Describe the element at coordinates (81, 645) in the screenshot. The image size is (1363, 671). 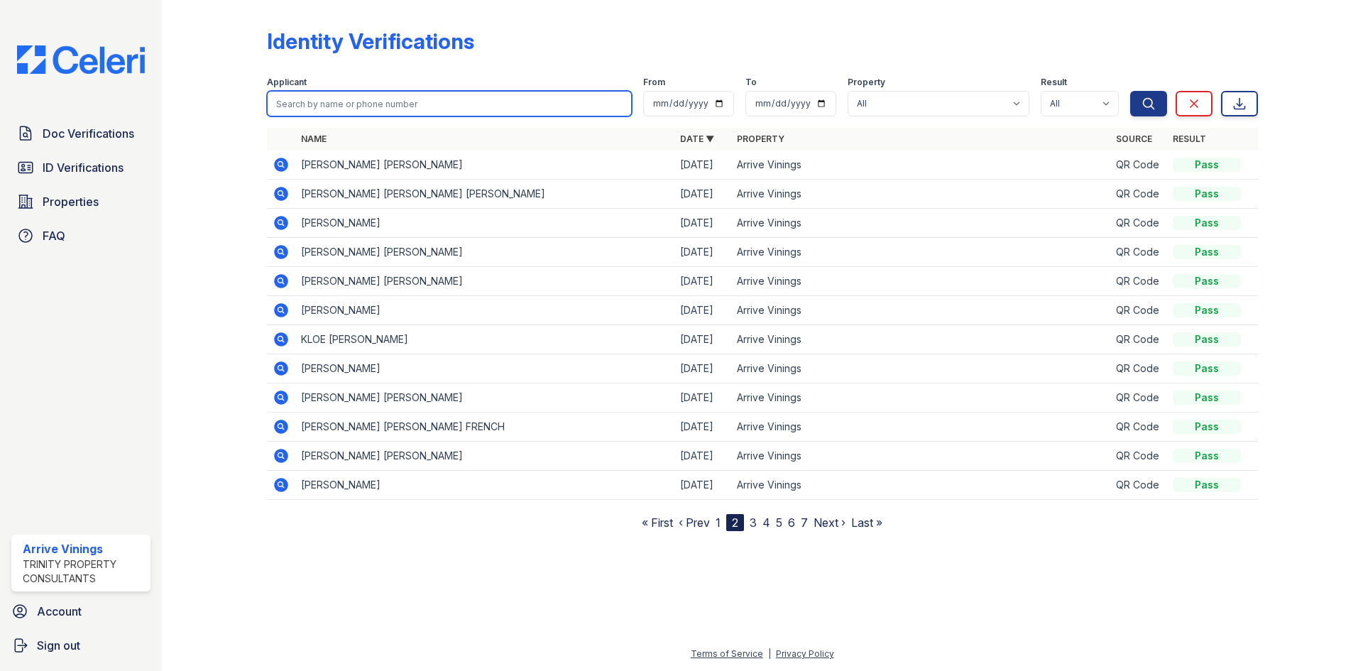
I see `button: Sign out` at that location.